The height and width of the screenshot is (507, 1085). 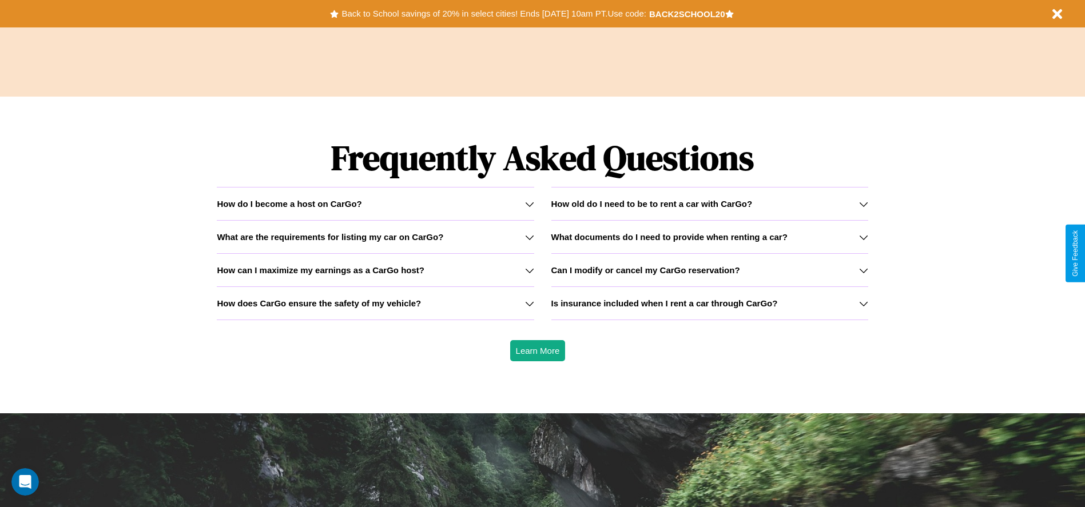 I want to click on div: Give Feedback, so click(x=1075, y=253).